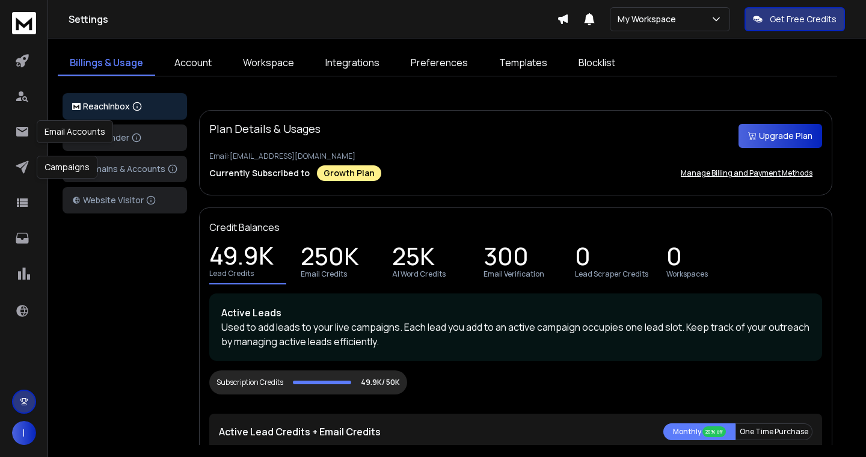  What do you see at coordinates (106, 63) in the screenshot?
I see `a: Billings & Usage` at bounding box center [106, 63].